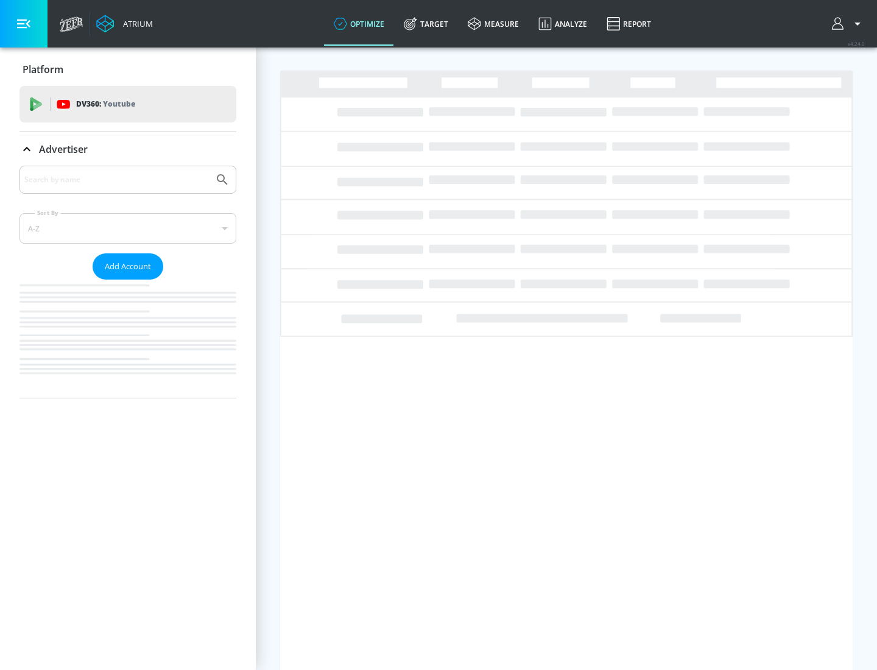  I want to click on p: Advertiser, so click(63, 149).